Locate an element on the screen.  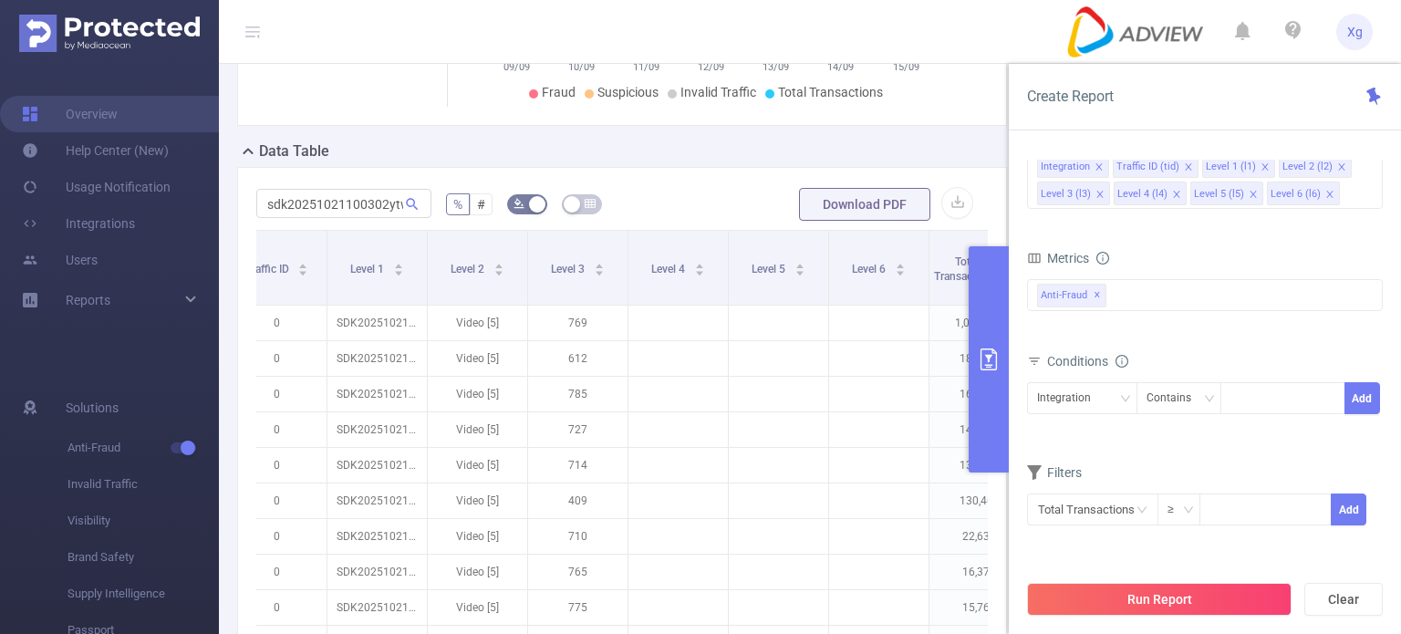
p: 727 is located at coordinates (577, 429).